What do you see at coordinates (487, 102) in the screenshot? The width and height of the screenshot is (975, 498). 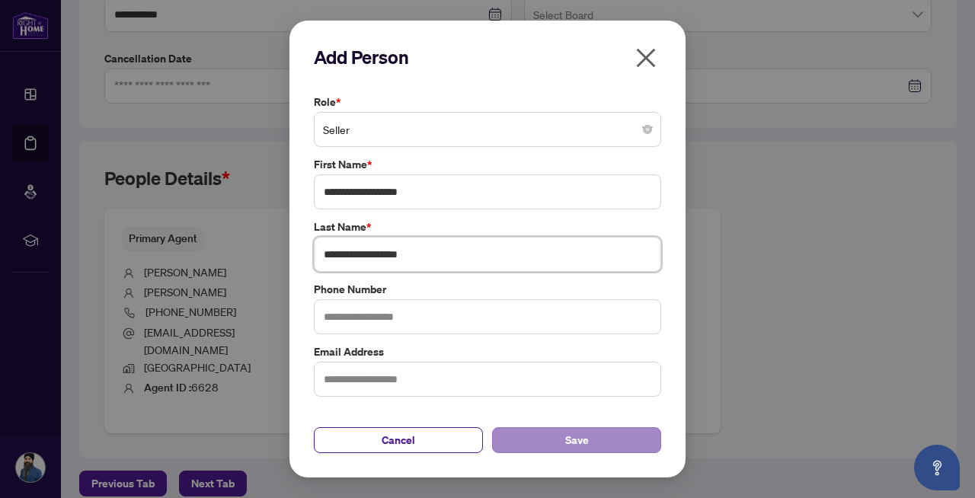 I see `label: Role` at bounding box center [487, 102].